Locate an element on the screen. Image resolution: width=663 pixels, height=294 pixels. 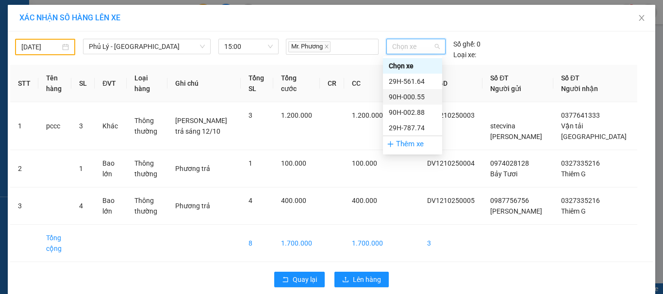
button: Close is located at coordinates (641, 18).